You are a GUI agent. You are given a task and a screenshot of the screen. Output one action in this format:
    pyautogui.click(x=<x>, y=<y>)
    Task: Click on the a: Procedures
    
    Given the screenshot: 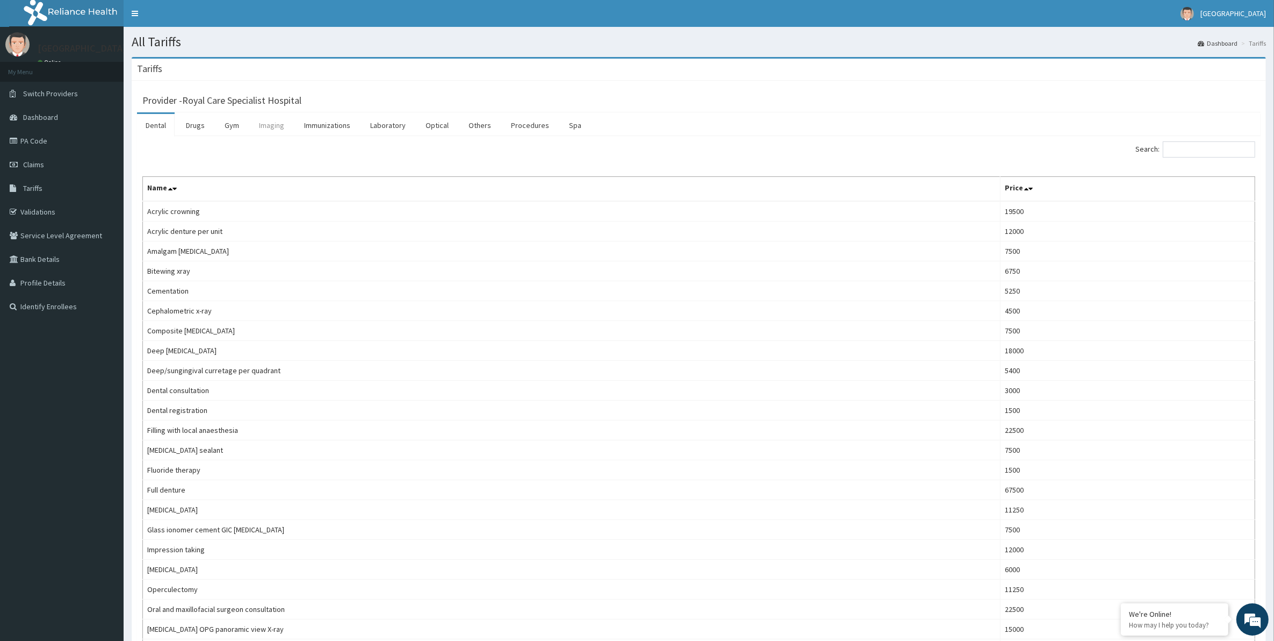 What is the action you would take?
    pyautogui.click(x=530, y=125)
    